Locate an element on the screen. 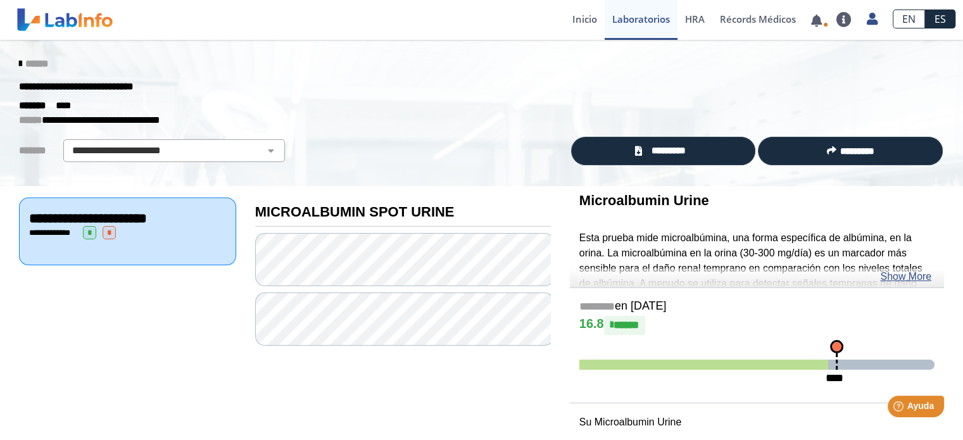 This screenshot has height=440, width=963. p: Esta prueba mide microalbúmina, una forma específica de albúmina, en la orina. La microalbúmina e... is located at coordinates (757, 268).